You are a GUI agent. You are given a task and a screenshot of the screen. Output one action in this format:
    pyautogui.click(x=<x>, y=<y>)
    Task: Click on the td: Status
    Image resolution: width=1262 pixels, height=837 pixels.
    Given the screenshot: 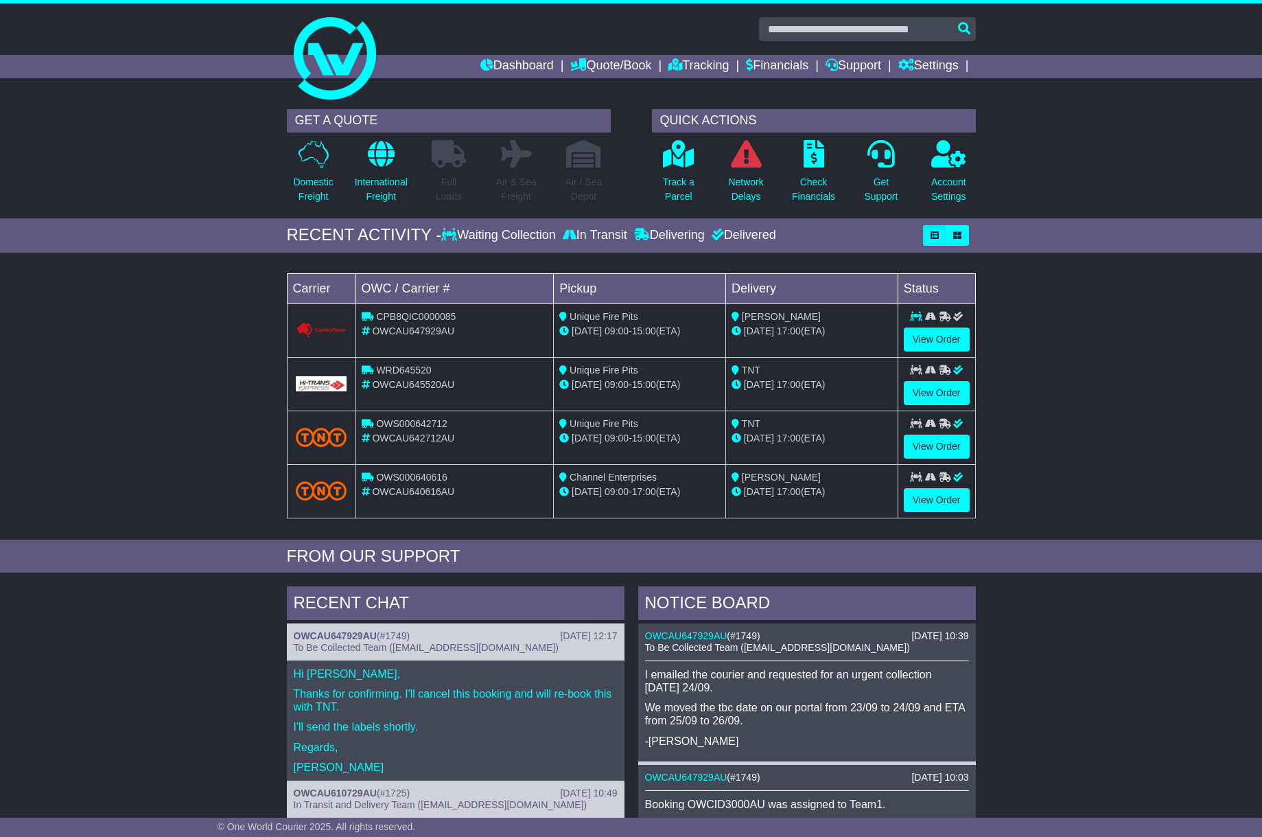 What is the action you would take?
    pyautogui.click(x=936, y=288)
    